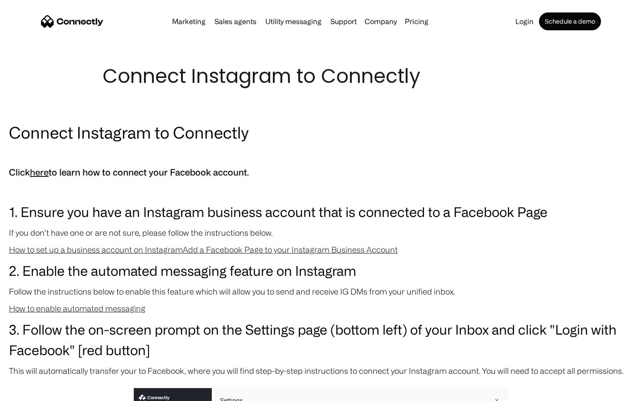  I want to click on a: Schedule a demo, so click(569, 21).